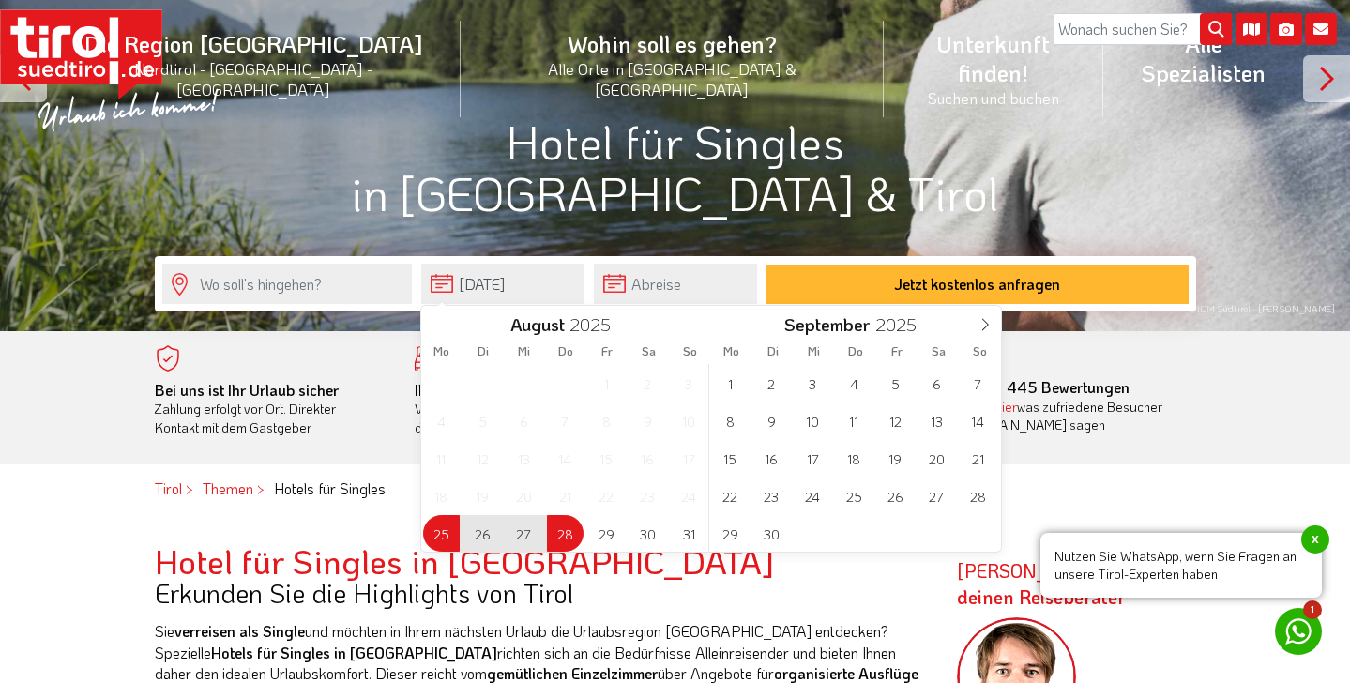  I want to click on span: August 5, 2025, so click(482, 420).